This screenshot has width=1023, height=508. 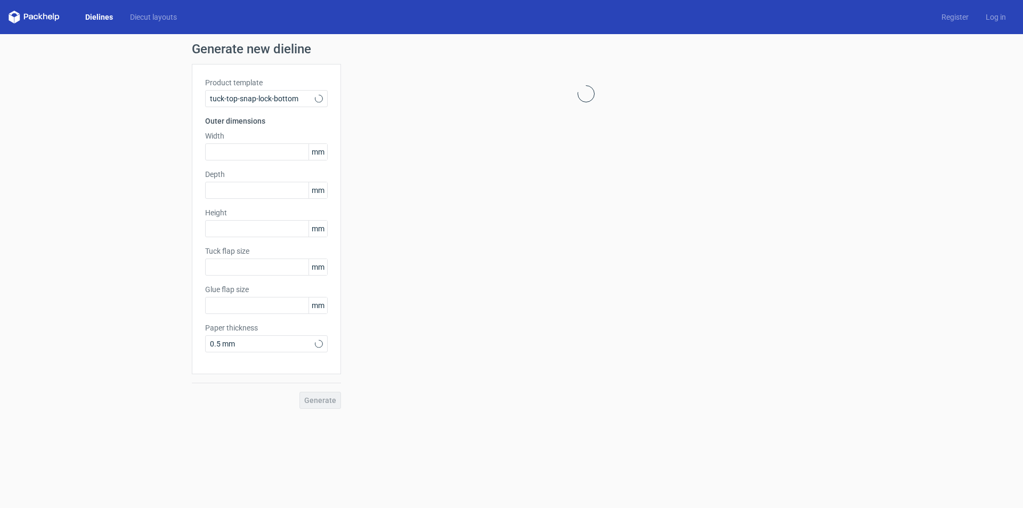 What do you see at coordinates (267, 174) in the screenshot?
I see `label: Depth` at bounding box center [267, 174].